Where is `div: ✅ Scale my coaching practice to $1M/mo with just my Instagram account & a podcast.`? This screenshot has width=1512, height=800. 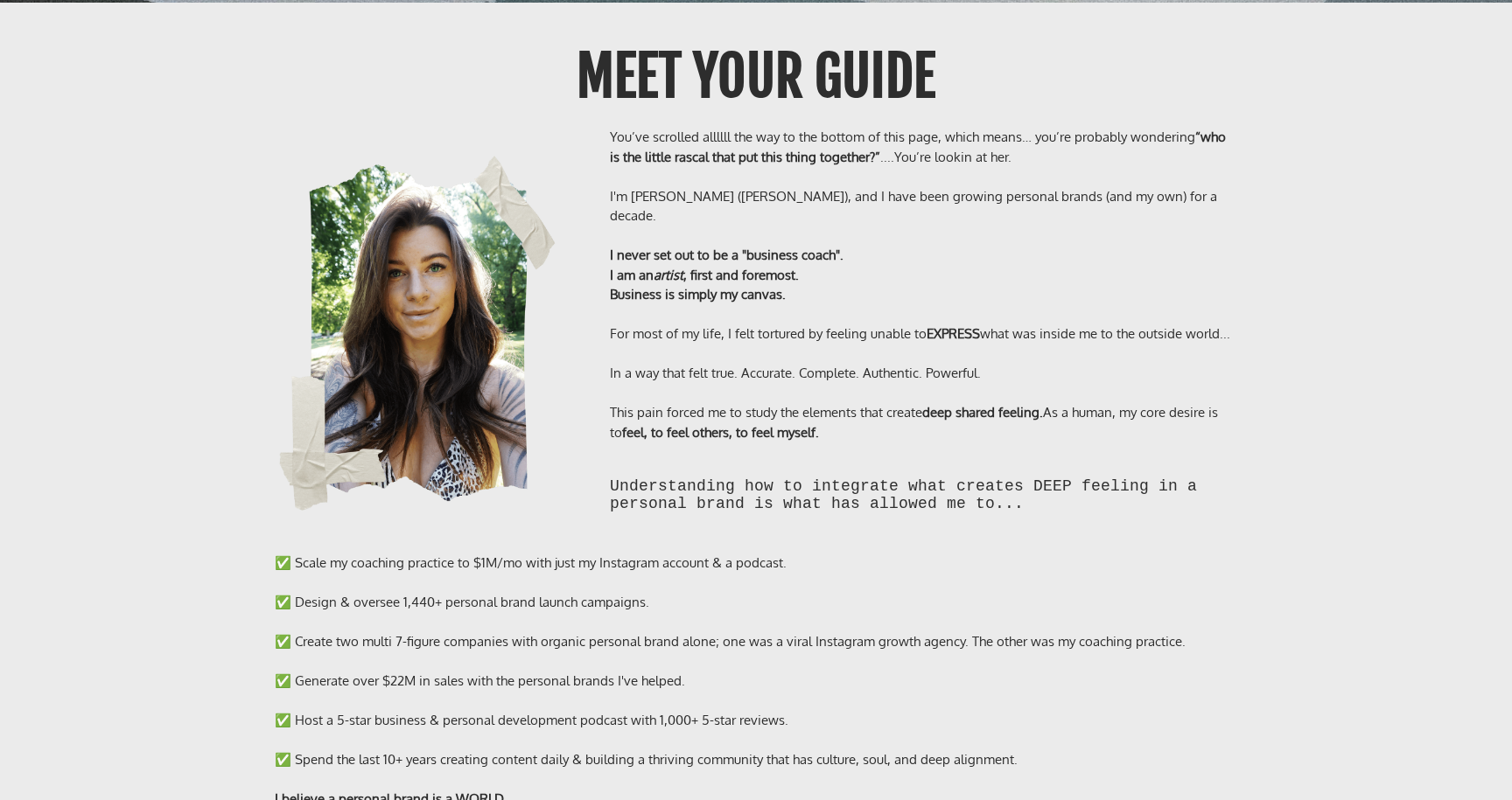
div: ✅ Scale my coaching practice to $1M/mo with just my Instagram account & a podcast. is located at coordinates (756, 563).